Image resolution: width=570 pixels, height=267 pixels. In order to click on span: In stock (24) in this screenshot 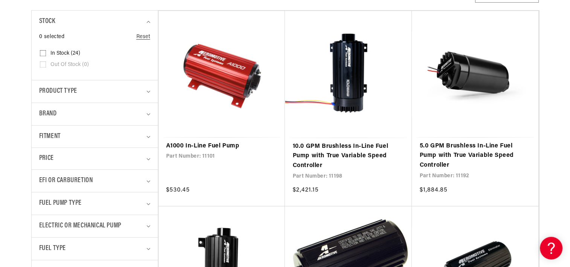, I will do `click(65, 53)`.